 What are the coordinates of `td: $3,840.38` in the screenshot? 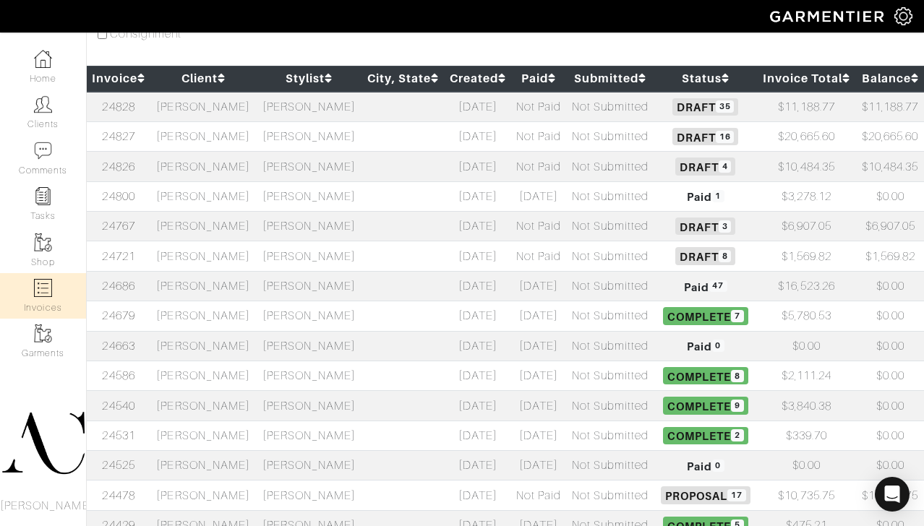 It's located at (807, 406).